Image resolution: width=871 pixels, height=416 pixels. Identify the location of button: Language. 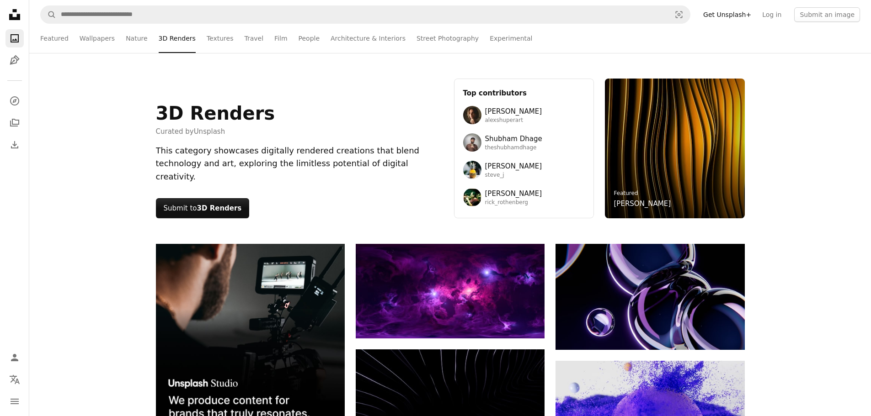
(15, 380).